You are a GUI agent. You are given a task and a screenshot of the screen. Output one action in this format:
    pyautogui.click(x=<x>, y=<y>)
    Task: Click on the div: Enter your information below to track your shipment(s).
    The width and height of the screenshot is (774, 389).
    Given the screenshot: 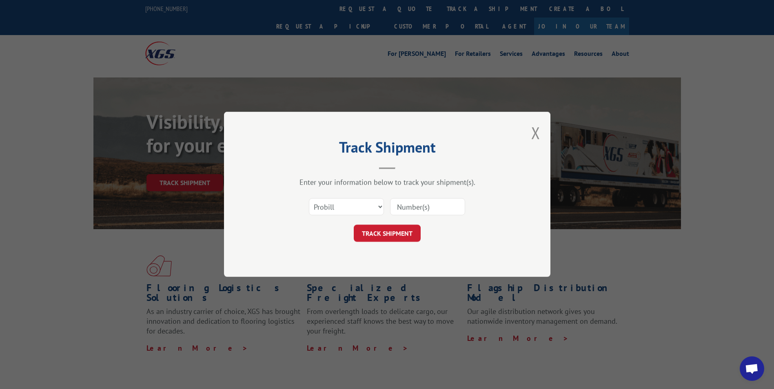 What is the action you would take?
    pyautogui.click(x=387, y=182)
    